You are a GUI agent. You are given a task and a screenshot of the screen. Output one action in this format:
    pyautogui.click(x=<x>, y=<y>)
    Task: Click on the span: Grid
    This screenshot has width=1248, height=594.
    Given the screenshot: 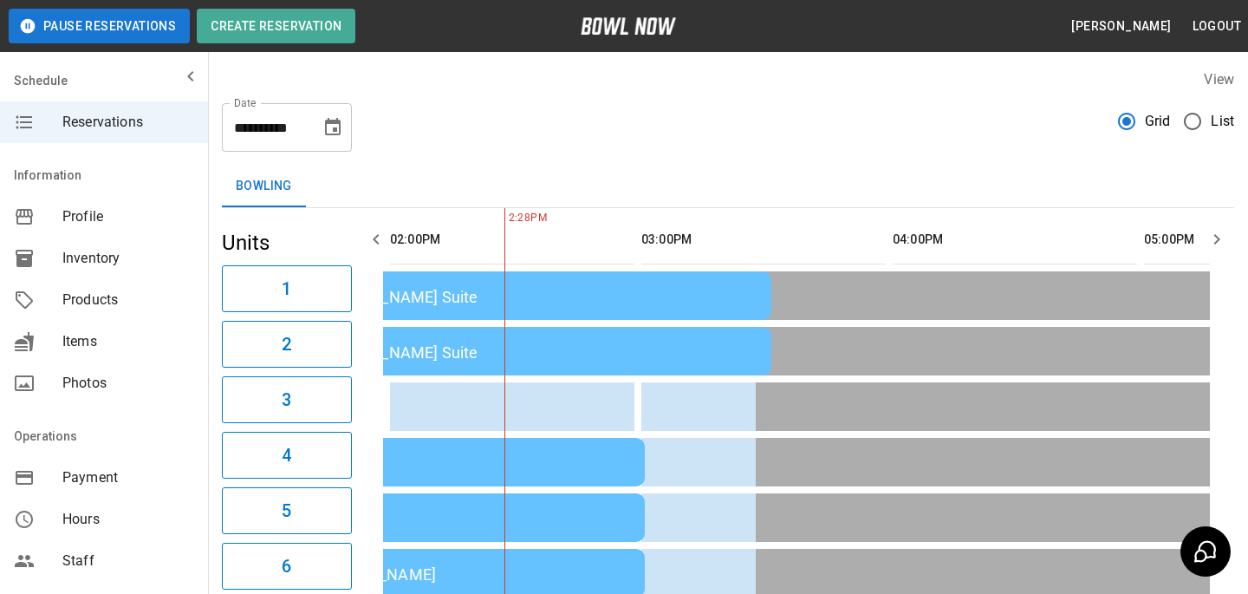 What is the action you would take?
    pyautogui.click(x=1158, y=121)
    